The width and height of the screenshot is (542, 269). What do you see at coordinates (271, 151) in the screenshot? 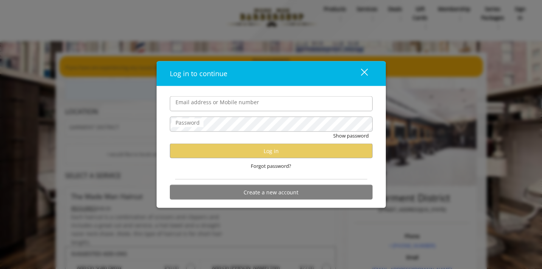
I see `button: Log in` at bounding box center [271, 151].